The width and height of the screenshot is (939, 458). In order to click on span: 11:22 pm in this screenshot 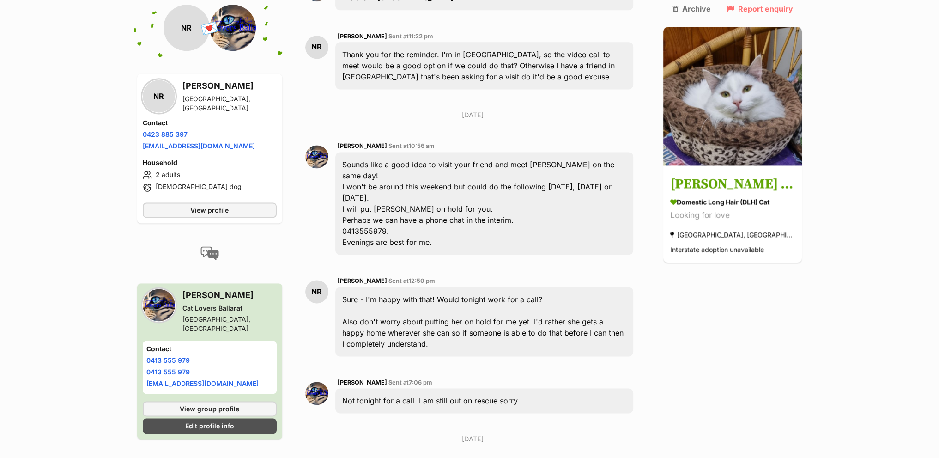, I will do `click(421, 36)`.